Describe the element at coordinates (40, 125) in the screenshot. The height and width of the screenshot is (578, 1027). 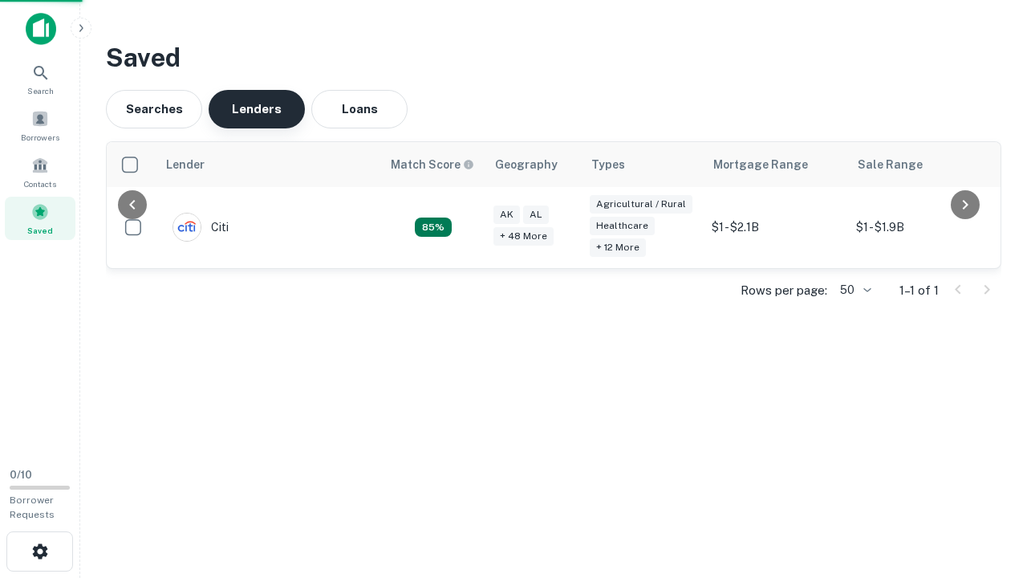
I see `div: Borrowers` at that location.